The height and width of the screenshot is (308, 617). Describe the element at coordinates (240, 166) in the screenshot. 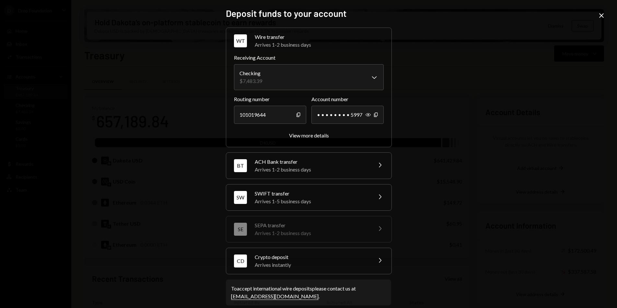

I see `div: BT` at that location.